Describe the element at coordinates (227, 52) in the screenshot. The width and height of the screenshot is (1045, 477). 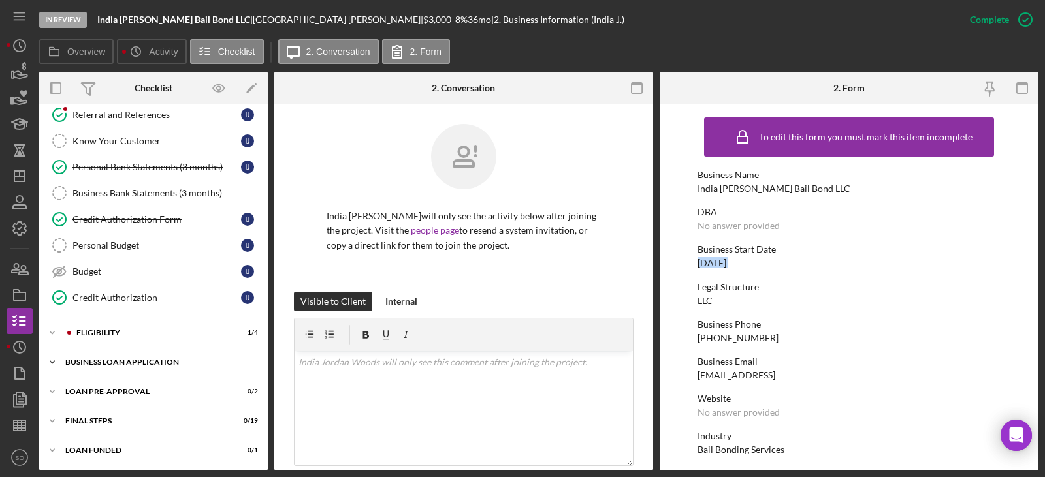
I see `button: Checklist` at that location.